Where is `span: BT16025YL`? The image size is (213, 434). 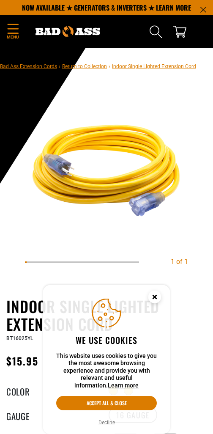
span: BT16025YL is located at coordinates (19, 338).